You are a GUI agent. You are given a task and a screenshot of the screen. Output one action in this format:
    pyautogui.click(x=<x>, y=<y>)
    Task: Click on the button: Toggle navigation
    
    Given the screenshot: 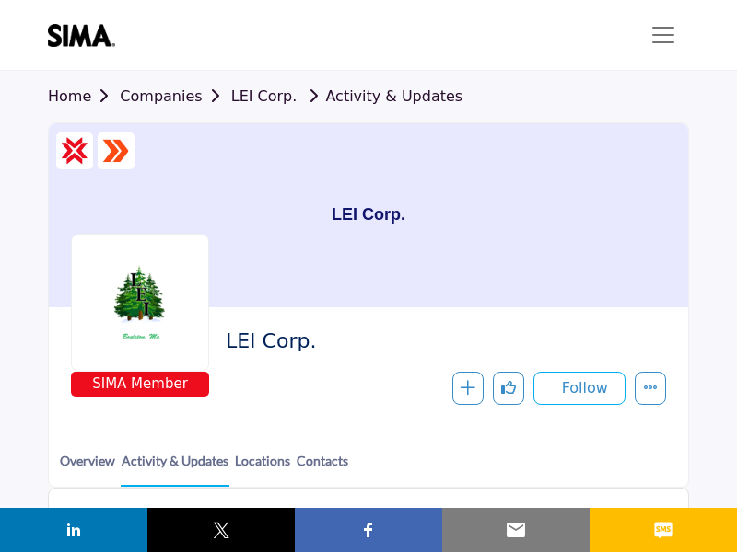 What is the action you would take?
    pyautogui.click(x=663, y=35)
    